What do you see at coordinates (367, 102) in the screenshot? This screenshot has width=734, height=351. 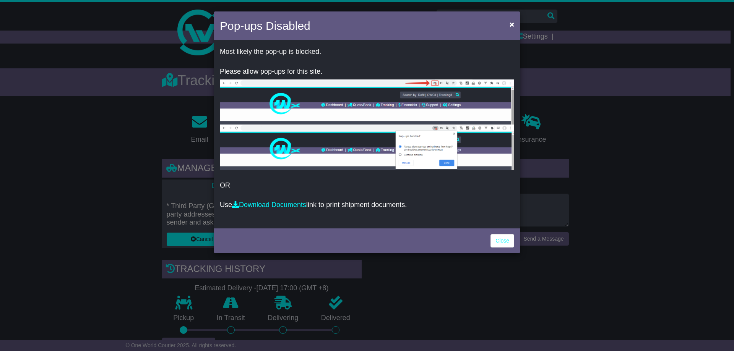 I see `img: allow-popup-1.png` at bounding box center [367, 102].